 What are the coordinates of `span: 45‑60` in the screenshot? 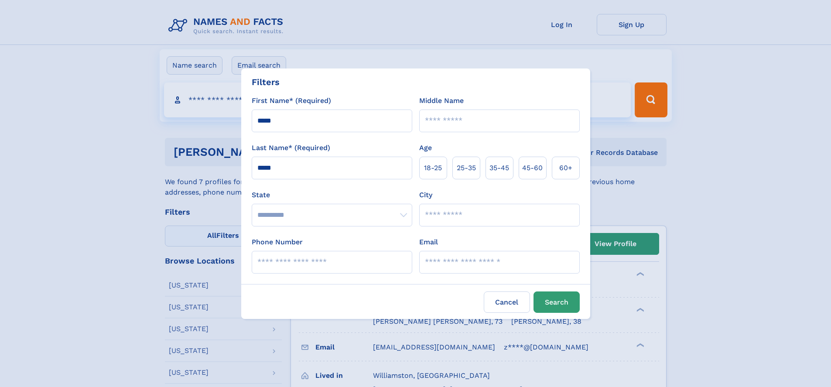 It's located at (532, 168).